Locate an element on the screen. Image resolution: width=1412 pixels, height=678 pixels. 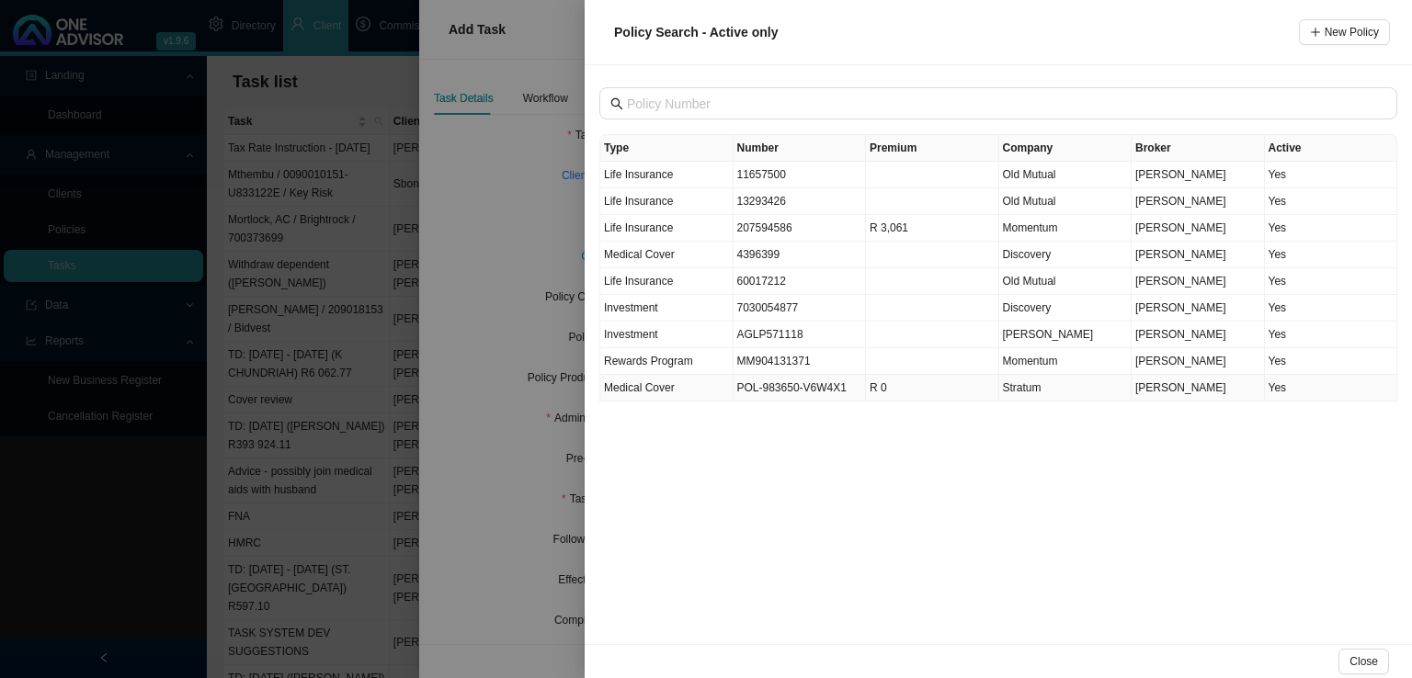
span: Policy Search - Active only is located at coordinates (696, 32).